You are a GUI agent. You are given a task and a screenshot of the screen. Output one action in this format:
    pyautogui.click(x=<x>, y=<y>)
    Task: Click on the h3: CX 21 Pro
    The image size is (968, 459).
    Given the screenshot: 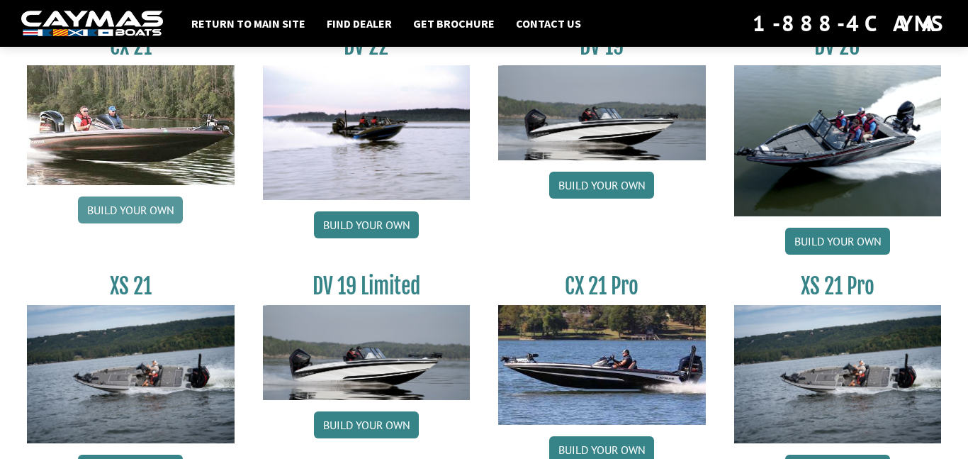 What is the action you would take?
    pyautogui.click(x=602, y=286)
    